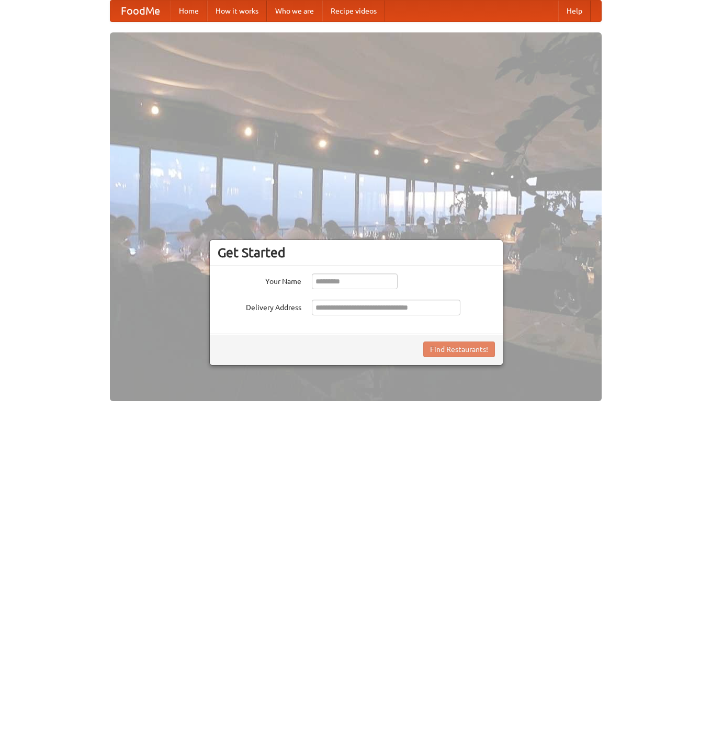 The width and height of the screenshot is (711, 740). Describe the element at coordinates (459, 349) in the screenshot. I see `button: Find Restaurants!` at that location.